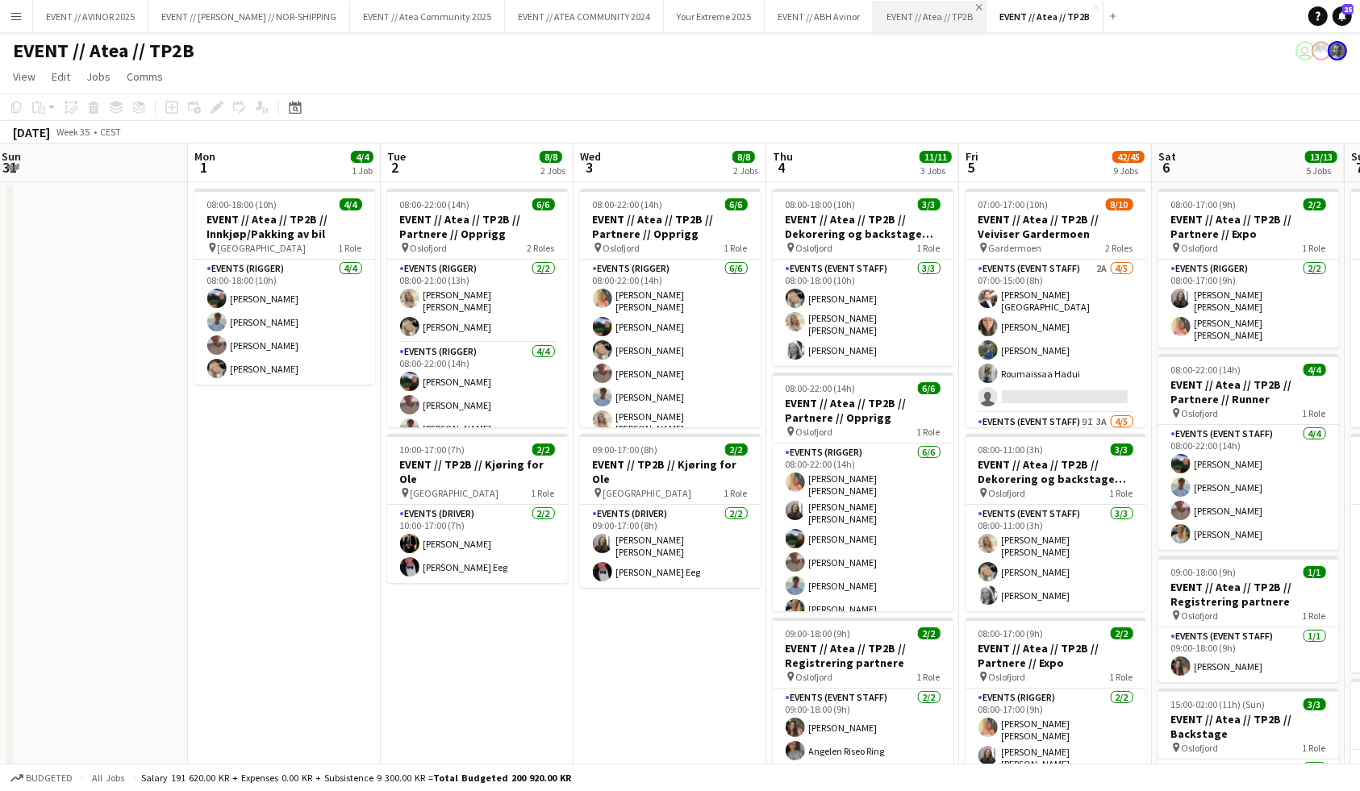  Describe the element at coordinates (395, 167) in the screenshot. I see `span: 2` at that location.